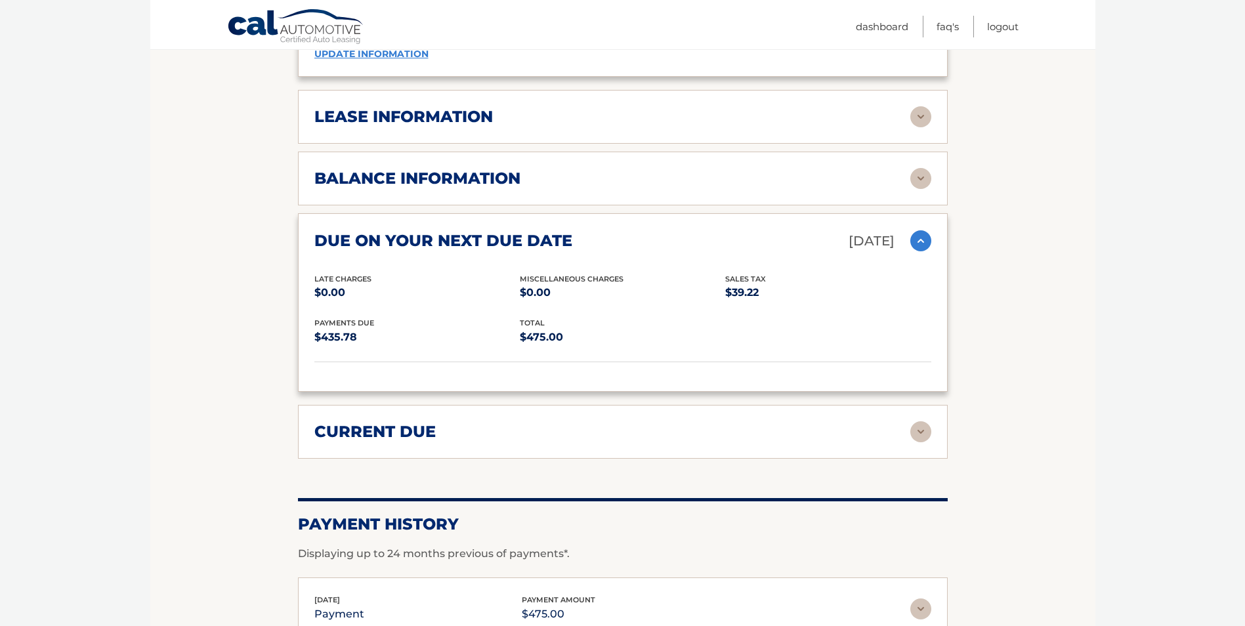  What do you see at coordinates (948, 26) in the screenshot?
I see `a: FAQ's` at bounding box center [948, 26].